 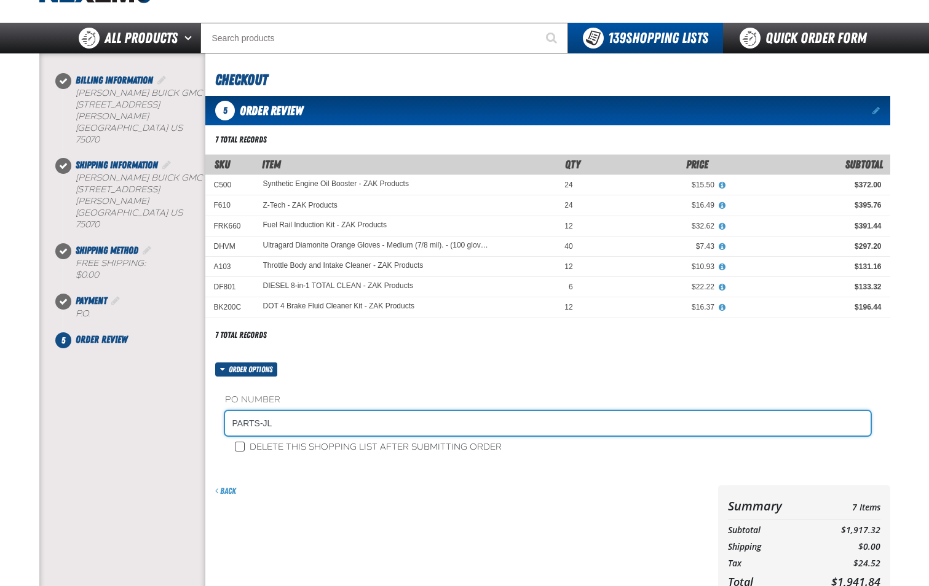 I want to click on span: Subtotal, so click(x=863, y=164).